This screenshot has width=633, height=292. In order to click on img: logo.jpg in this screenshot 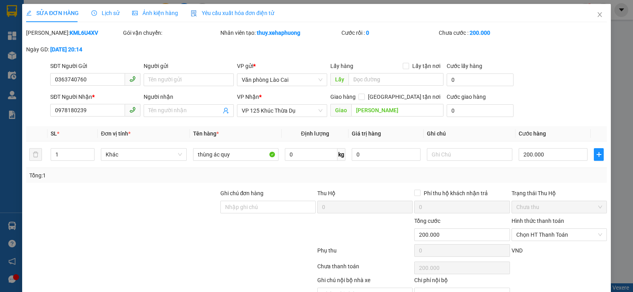, I will do `click(30, 30)`.